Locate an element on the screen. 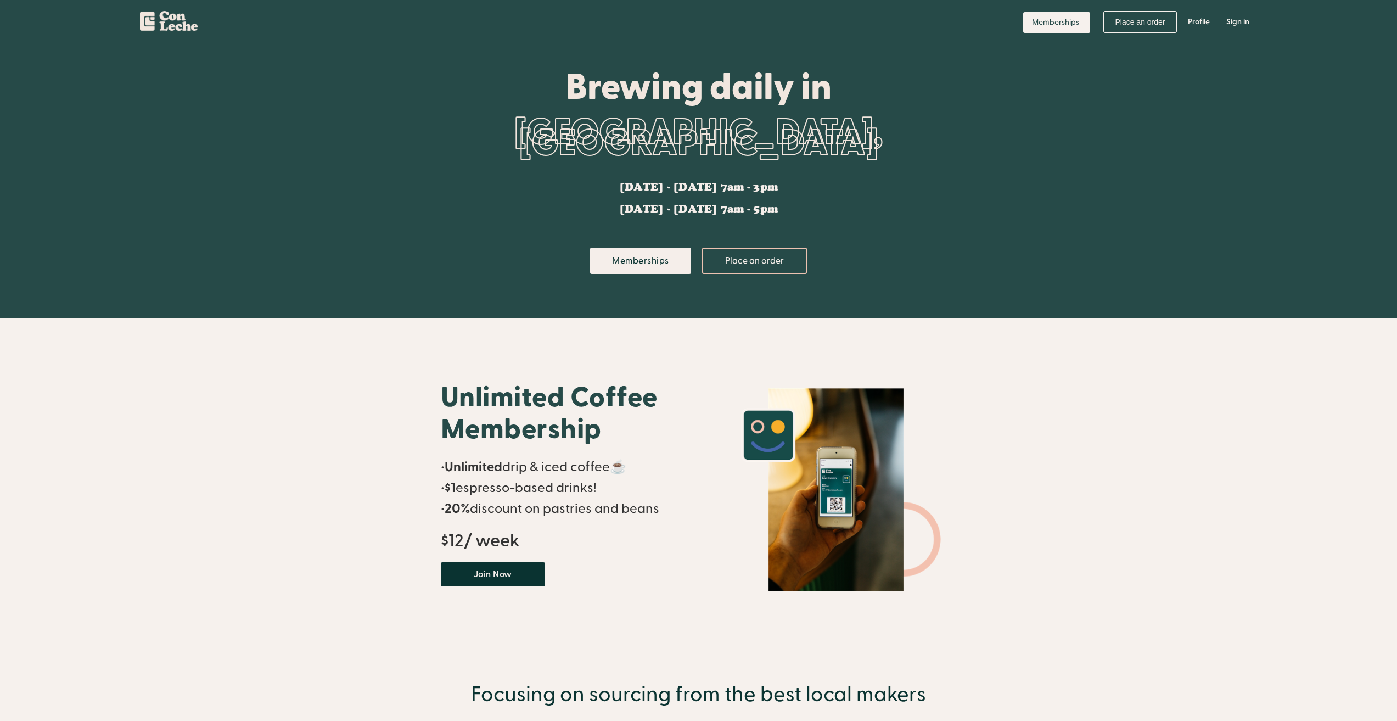  a: home is located at coordinates (169, 20).